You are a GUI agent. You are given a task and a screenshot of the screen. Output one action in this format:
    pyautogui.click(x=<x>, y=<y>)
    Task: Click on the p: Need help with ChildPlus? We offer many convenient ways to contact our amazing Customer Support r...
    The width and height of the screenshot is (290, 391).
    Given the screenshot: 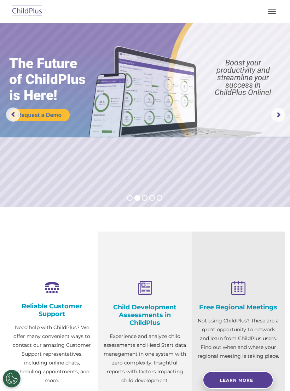 What is the action you would take?
    pyautogui.click(x=52, y=354)
    